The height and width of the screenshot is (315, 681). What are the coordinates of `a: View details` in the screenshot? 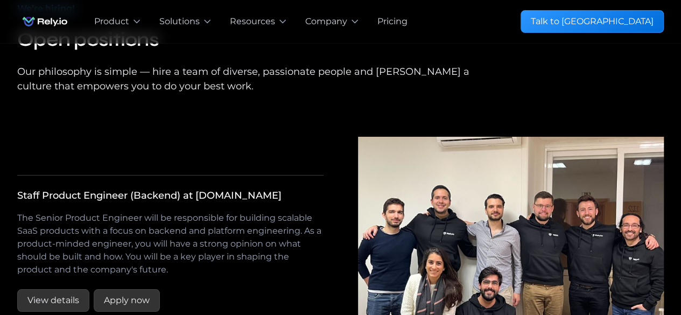 It's located at (53, 300).